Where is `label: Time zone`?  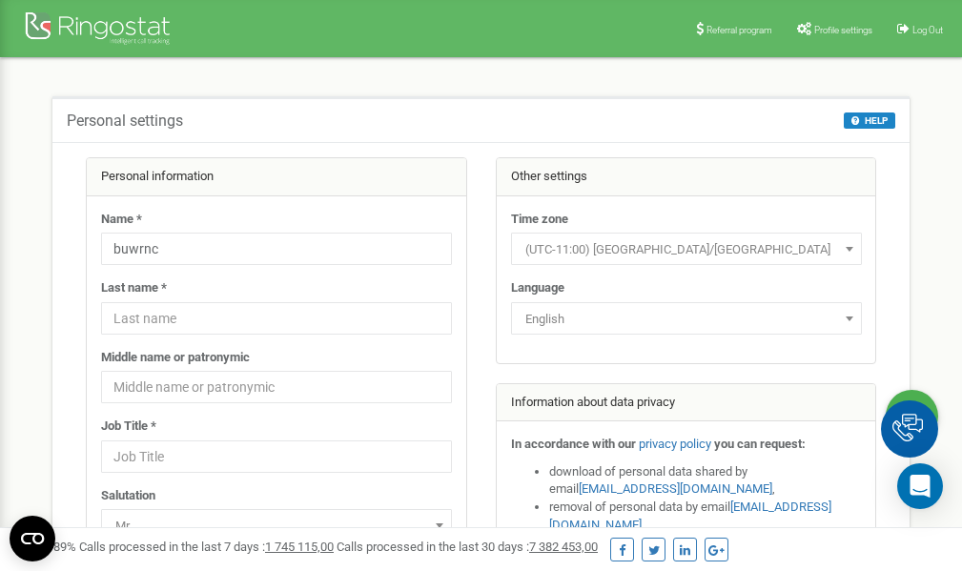
label: Time zone is located at coordinates (540, 219).